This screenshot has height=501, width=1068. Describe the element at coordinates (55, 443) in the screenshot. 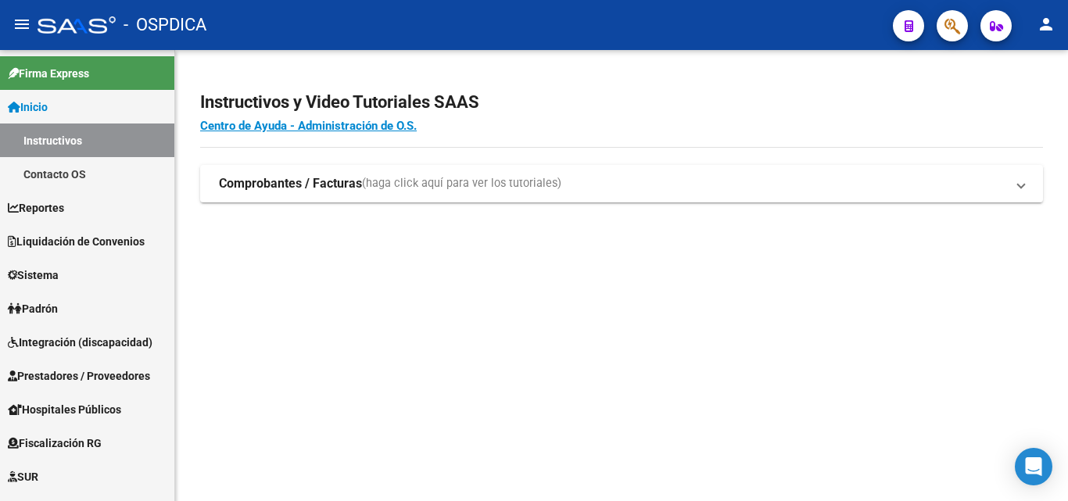

I see `span: Fiscalización RG` at that location.